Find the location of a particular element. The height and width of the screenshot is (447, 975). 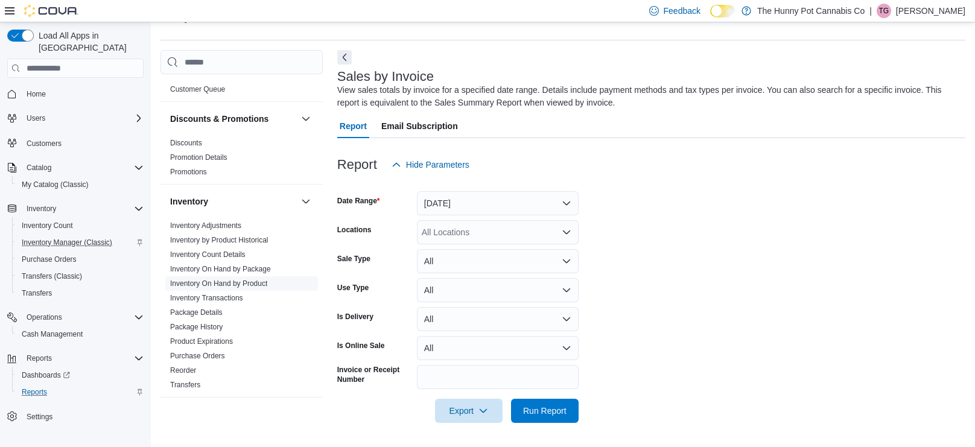

div: Tania Gonzalez is located at coordinates (884, 11).